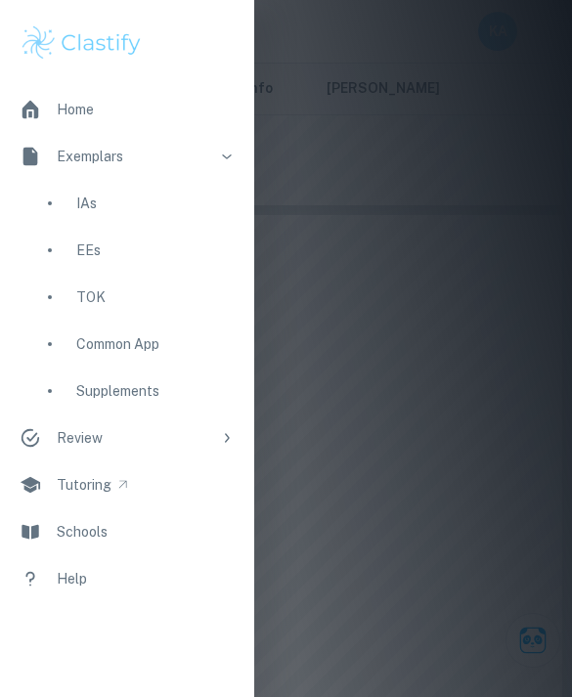 This screenshot has width=572, height=697. Describe the element at coordinates (156, 250) in the screenshot. I see `div: EEs` at that location.